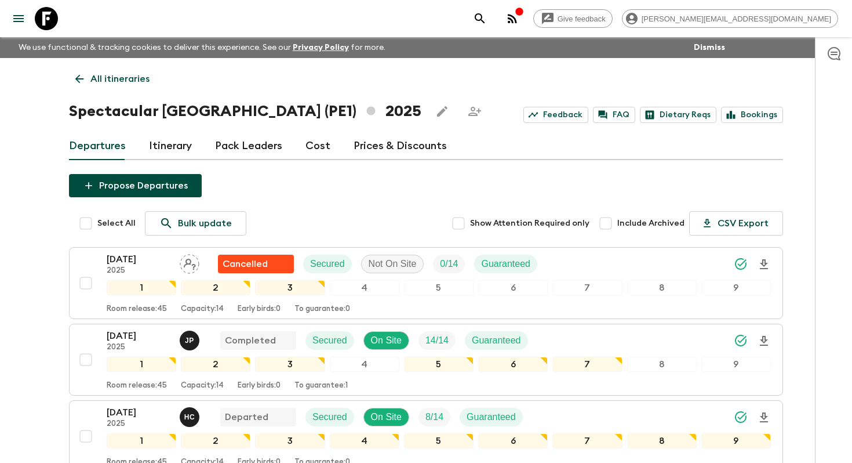  Describe the element at coordinates (614, 115) in the screenshot. I see `a: FAQ` at that location.